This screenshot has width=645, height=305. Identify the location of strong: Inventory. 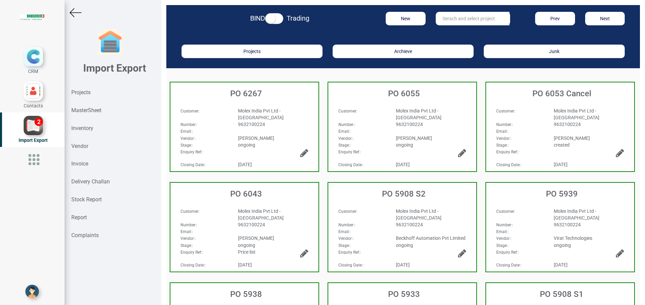
(82, 128).